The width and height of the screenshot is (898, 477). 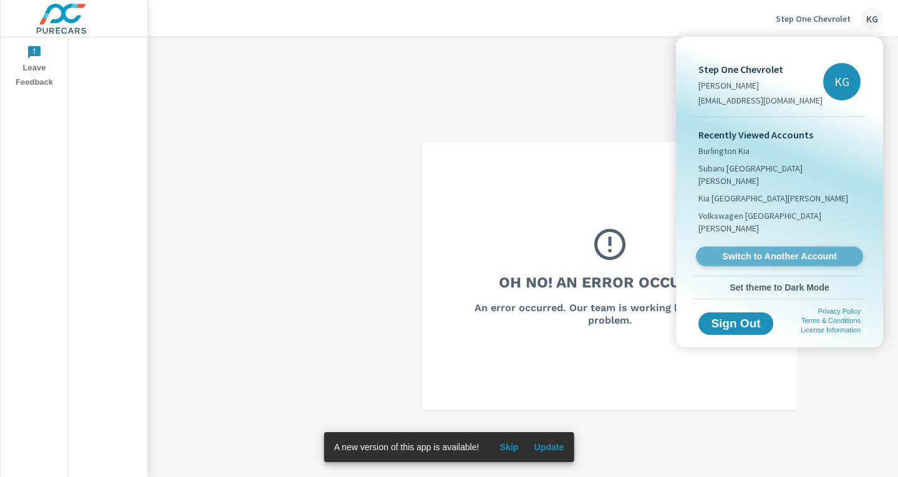 What do you see at coordinates (724, 151) in the screenshot?
I see `span: Burlington Kia` at bounding box center [724, 151].